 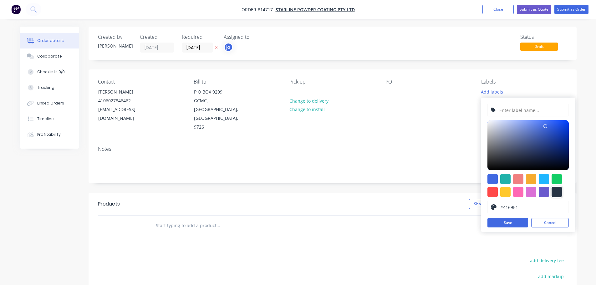 What do you see at coordinates (307, 109) in the screenshot?
I see `button: Change to install` at bounding box center [307, 109].